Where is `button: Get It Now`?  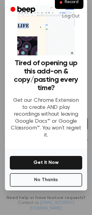
button: Get It Now is located at coordinates (46, 163).